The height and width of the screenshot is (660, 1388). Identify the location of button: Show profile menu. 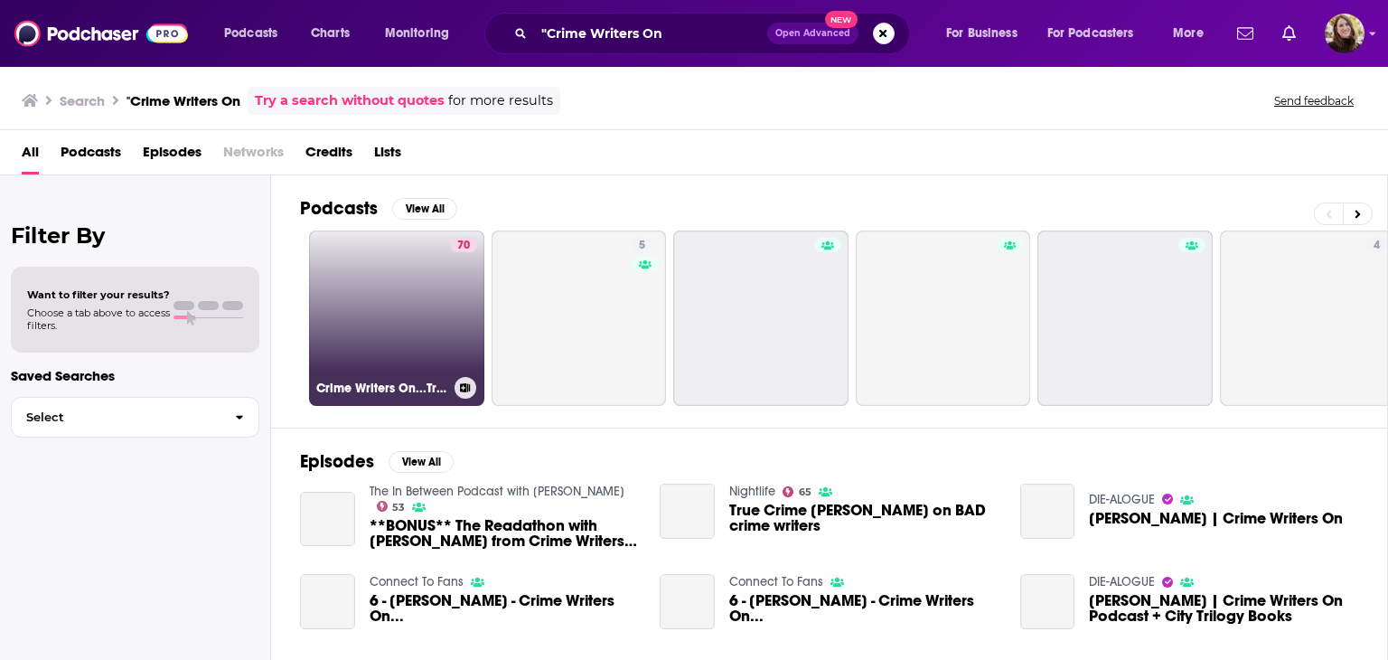
(1345, 33).